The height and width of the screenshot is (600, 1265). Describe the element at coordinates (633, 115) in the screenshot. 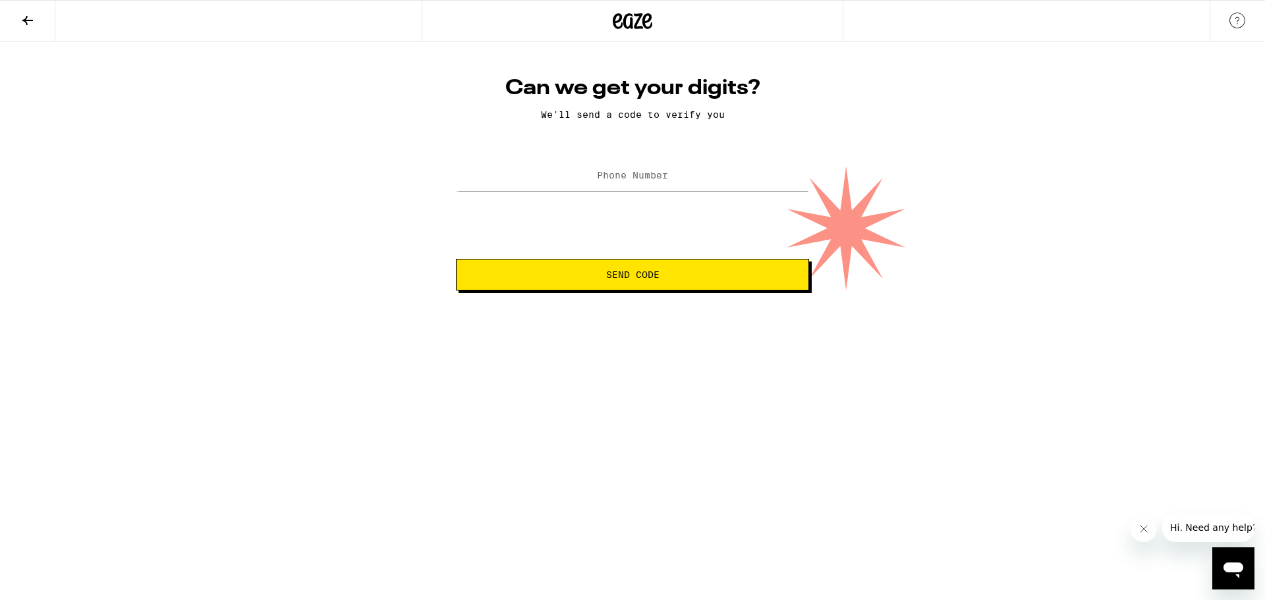

I see `p: We'll send a code to verify you` at that location.